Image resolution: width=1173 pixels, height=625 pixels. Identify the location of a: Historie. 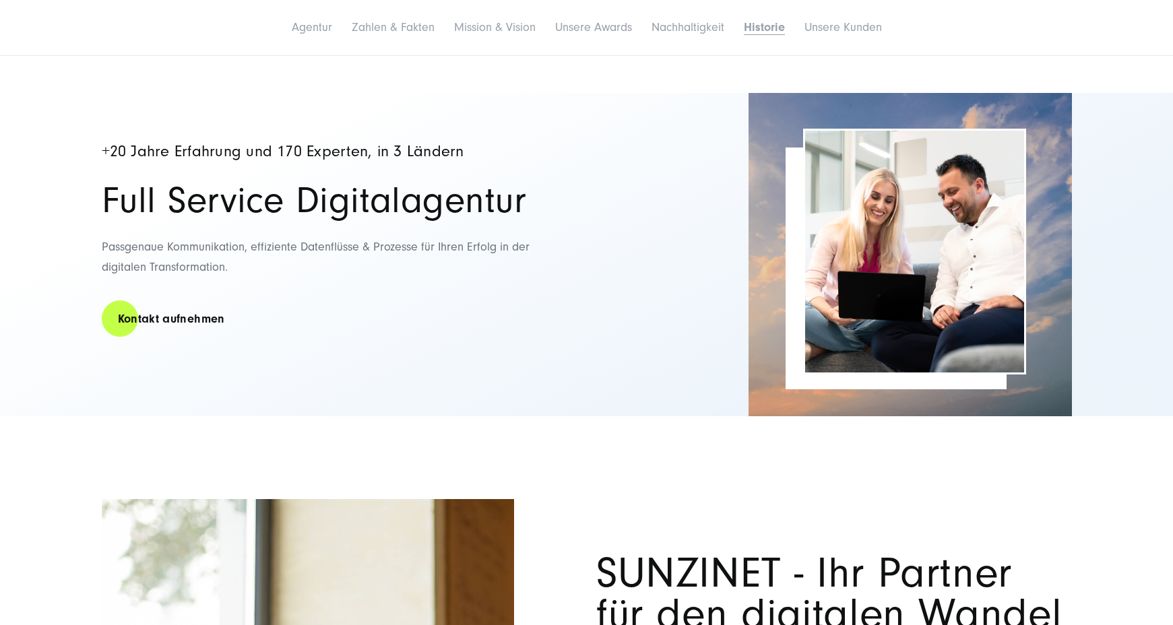
(764, 27).